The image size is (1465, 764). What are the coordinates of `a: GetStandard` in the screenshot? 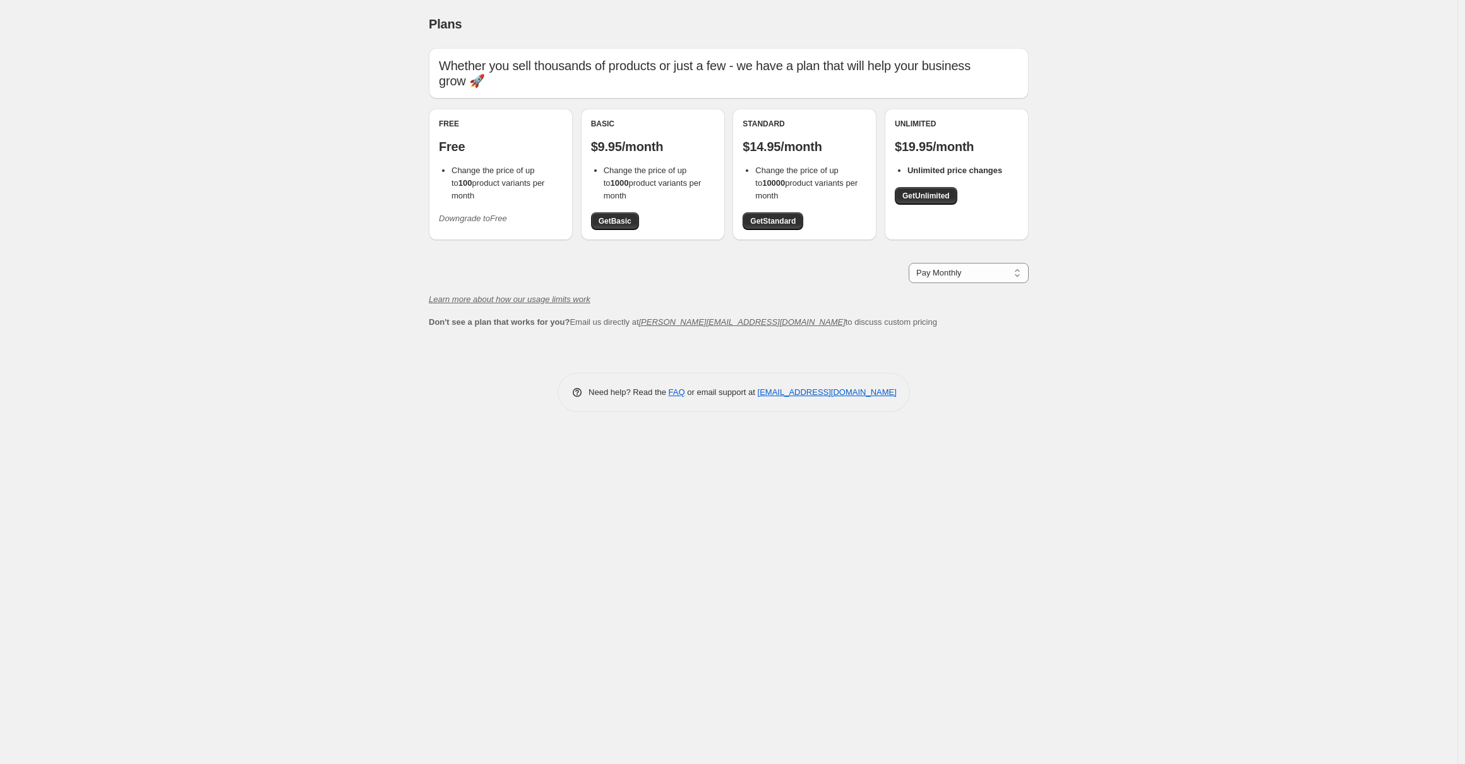 It's located at (773, 221).